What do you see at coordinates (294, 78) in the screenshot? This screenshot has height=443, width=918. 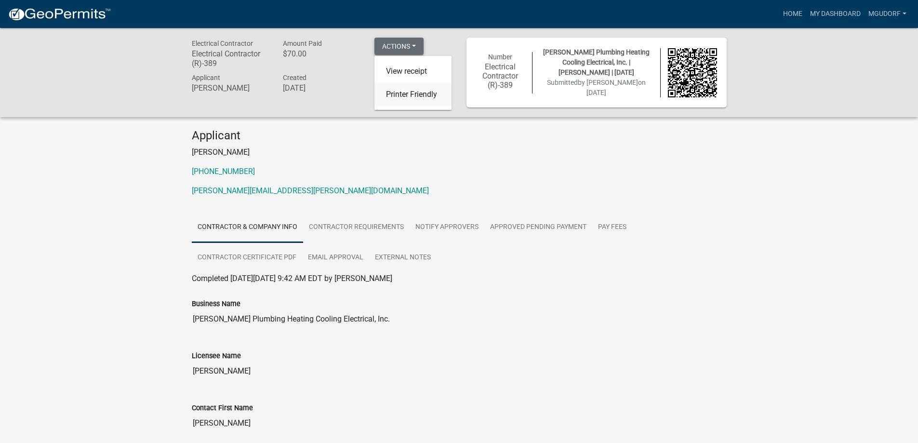 I see `span: Created` at bounding box center [294, 78].